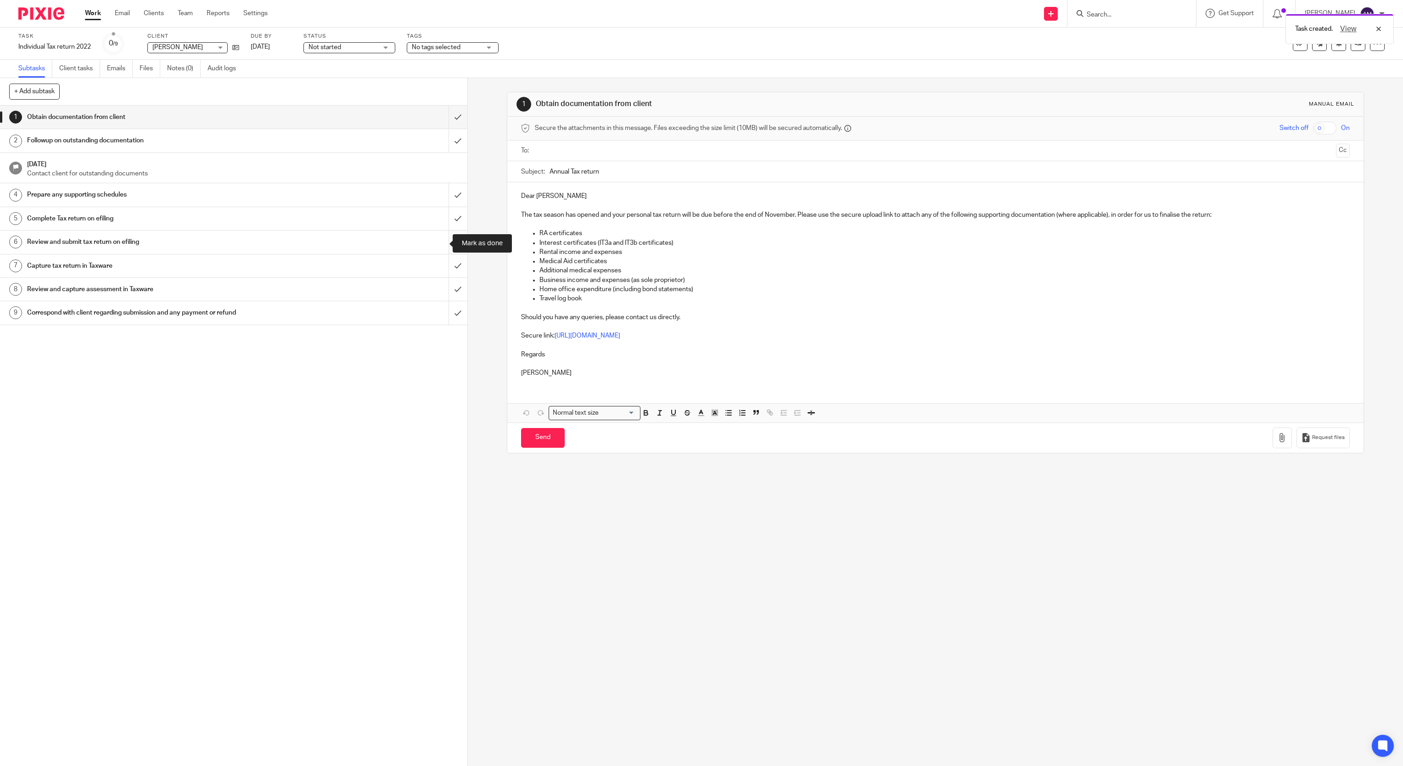  Describe the element at coordinates (113, 43) in the screenshot. I see `div: 0` at that location.